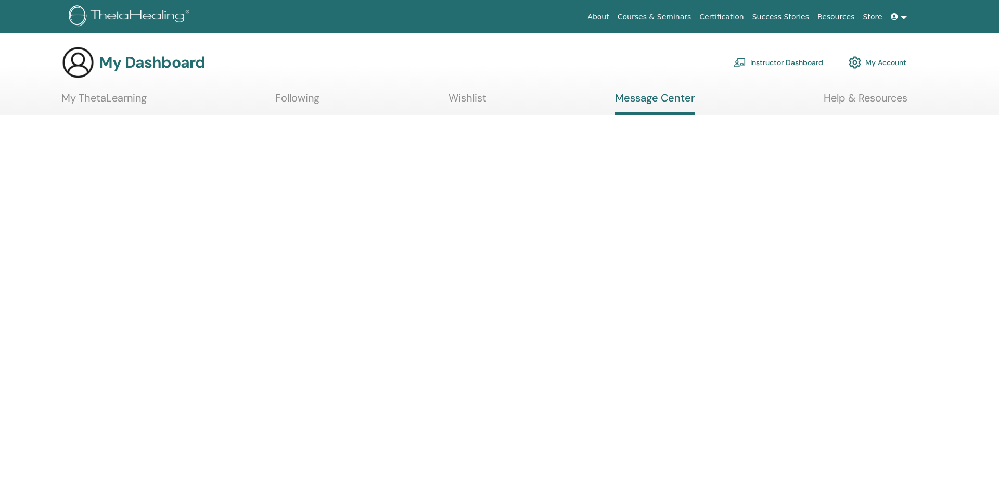 This screenshot has height=492, width=999. Describe the element at coordinates (467, 101) in the screenshot. I see `a: Wishlist` at that location.